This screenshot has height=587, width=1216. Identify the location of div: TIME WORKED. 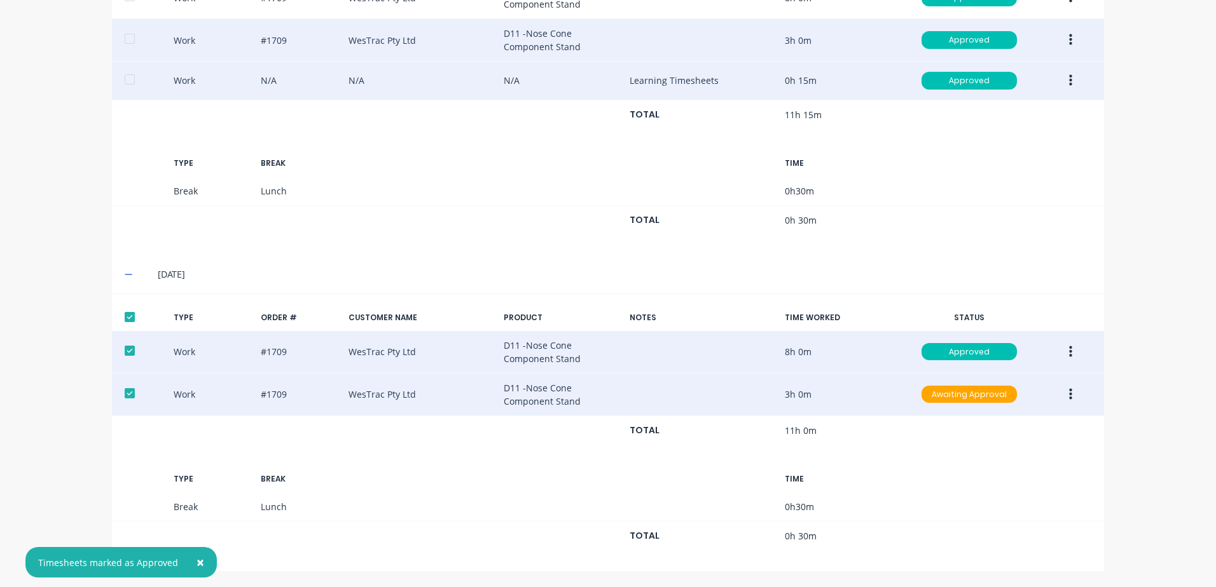
(842, 318).